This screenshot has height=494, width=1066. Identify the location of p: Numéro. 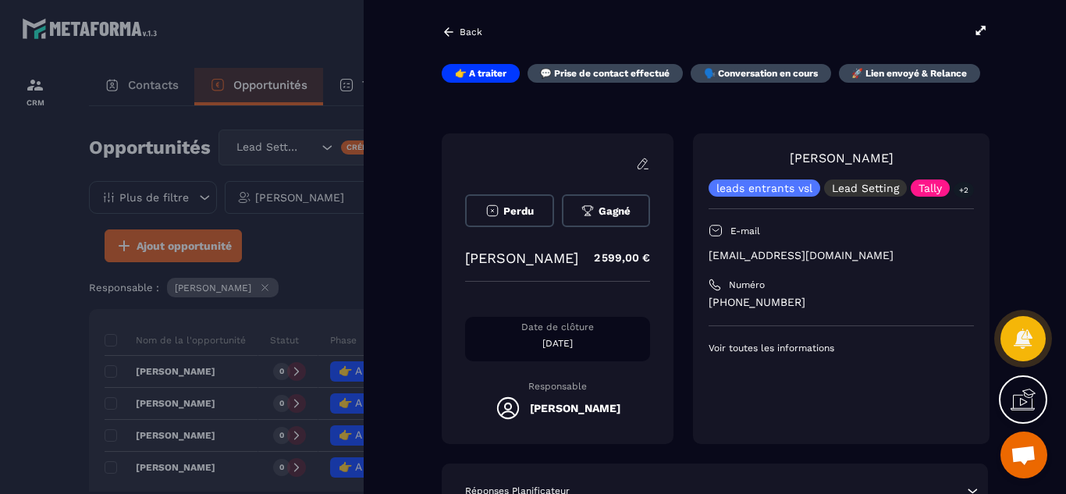
(747, 285).